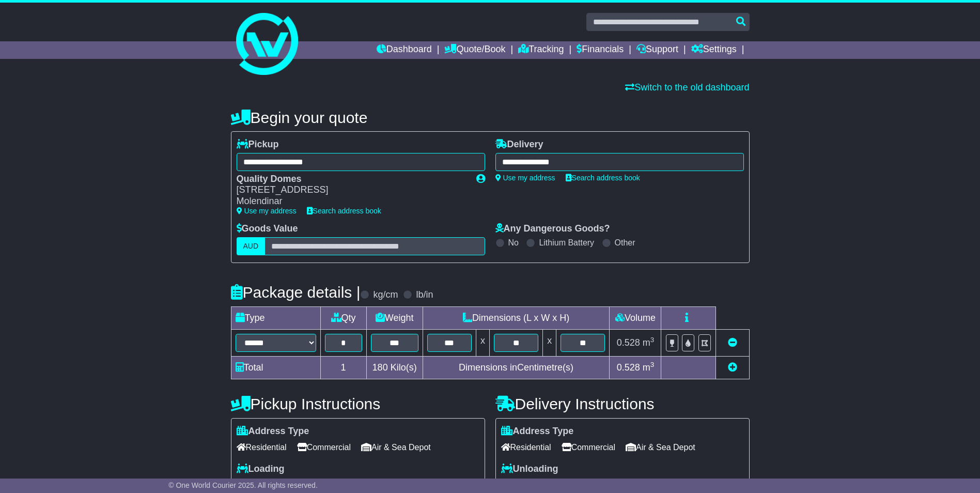 The height and width of the screenshot is (493, 980). What do you see at coordinates (553, 229) in the screenshot?
I see `label: Any Dangerous Goods?` at bounding box center [553, 229].